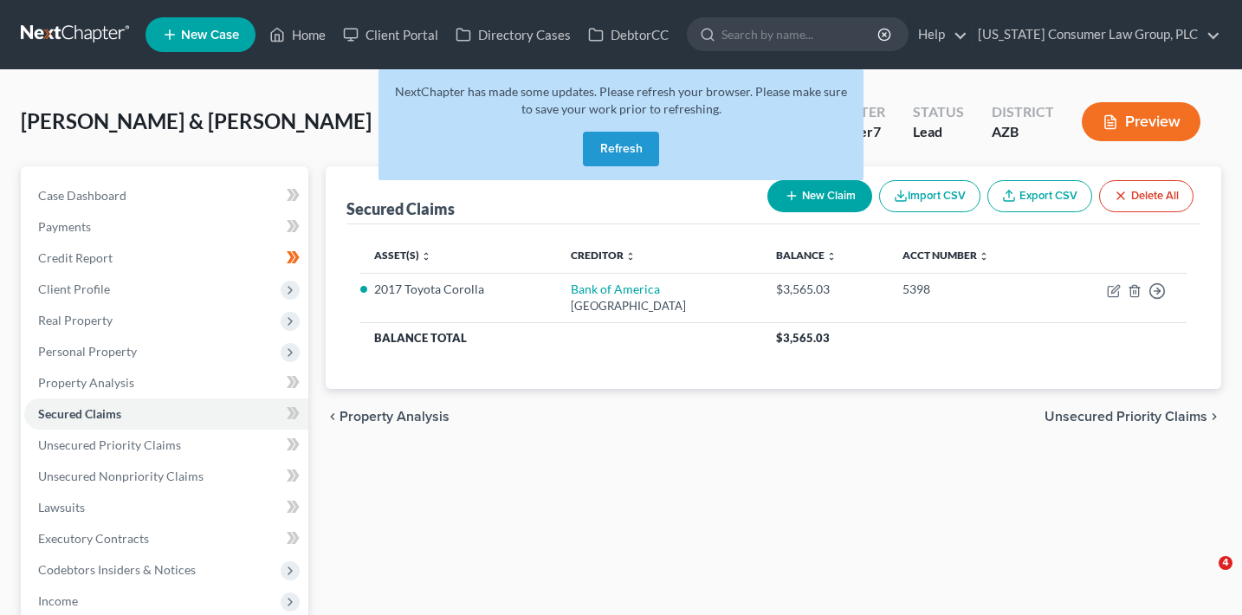 This screenshot has width=1242, height=615. I want to click on span: Credit Report, so click(75, 257).